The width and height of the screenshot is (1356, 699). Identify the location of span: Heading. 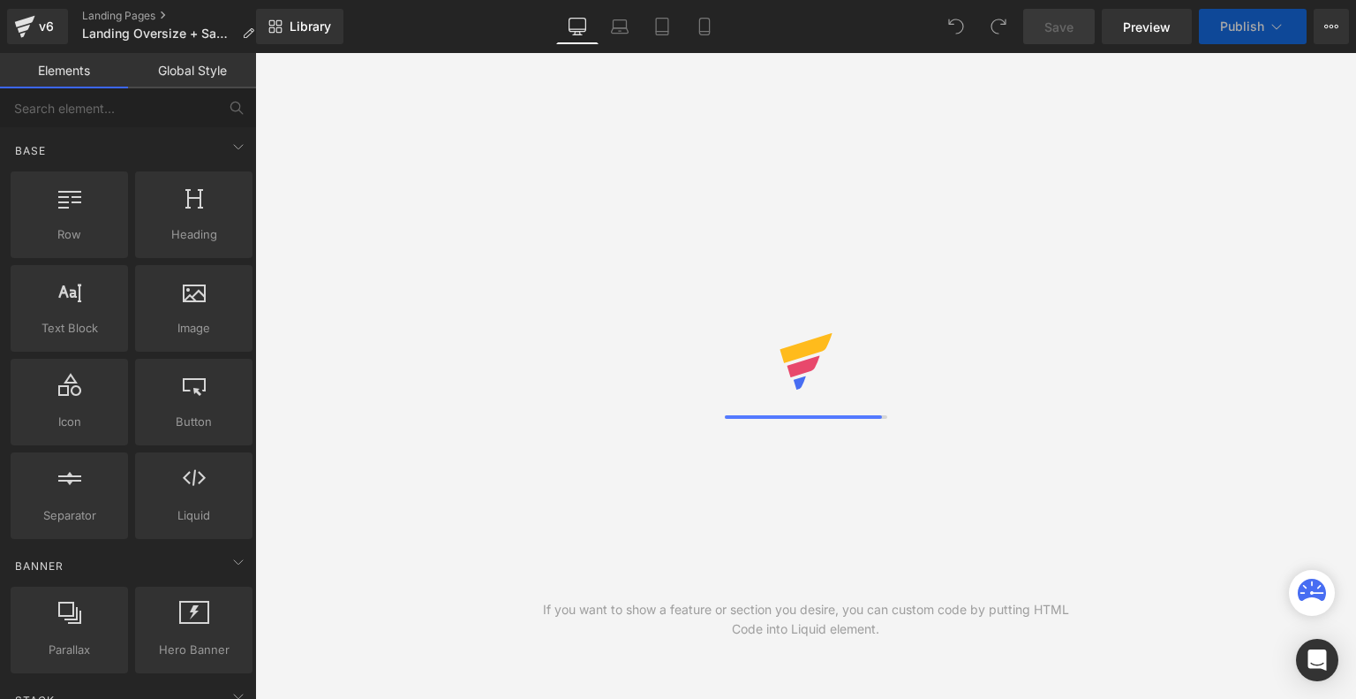
(193, 234).